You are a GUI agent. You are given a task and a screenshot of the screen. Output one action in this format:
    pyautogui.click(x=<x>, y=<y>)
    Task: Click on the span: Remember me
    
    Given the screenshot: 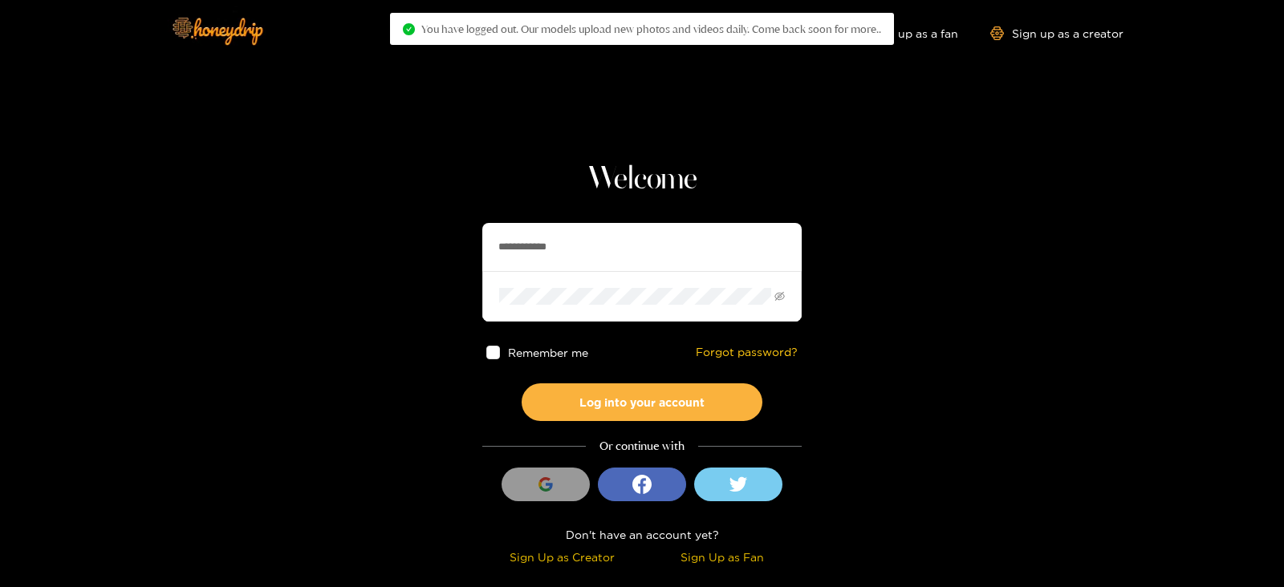 What is the action you would take?
    pyautogui.click(x=548, y=352)
    